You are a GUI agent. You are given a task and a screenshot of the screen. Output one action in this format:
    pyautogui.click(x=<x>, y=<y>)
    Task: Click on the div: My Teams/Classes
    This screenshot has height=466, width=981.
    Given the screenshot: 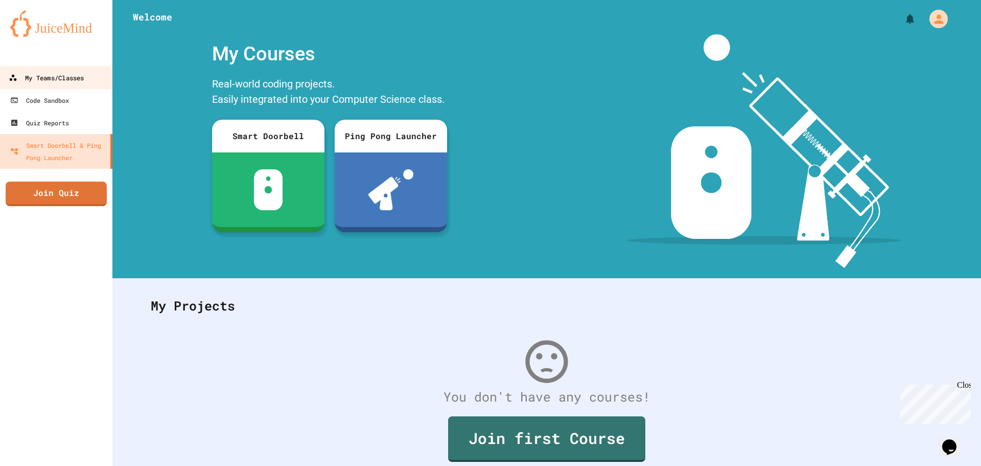 What is the action you would take?
    pyautogui.click(x=46, y=78)
    